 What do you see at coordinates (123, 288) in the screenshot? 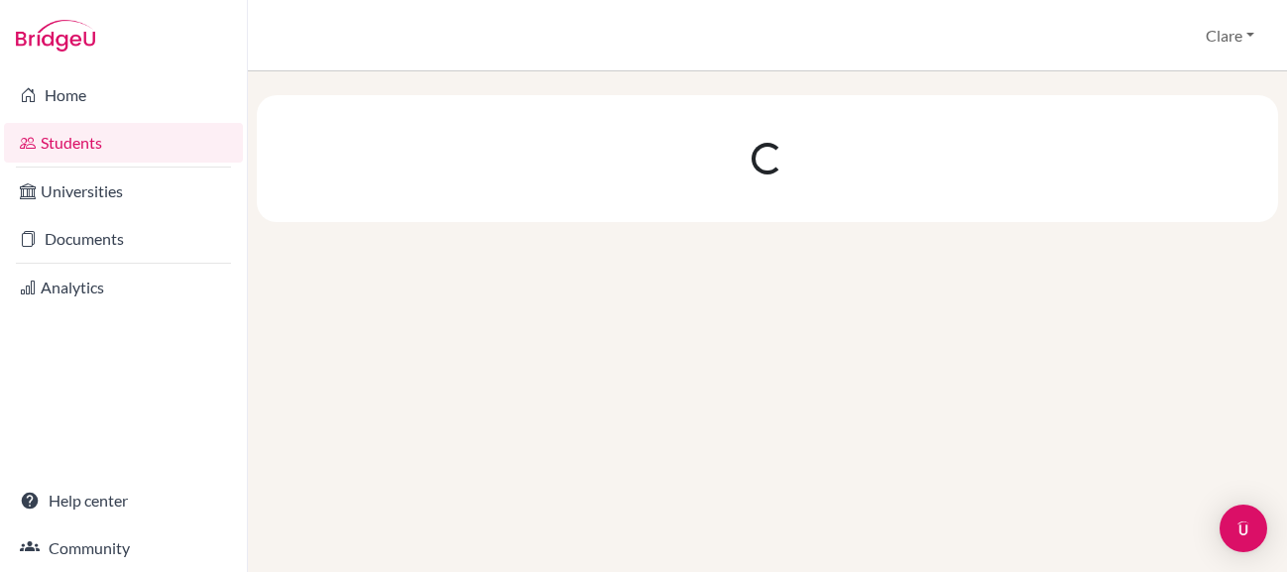
I see `a: Analytics` at bounding box center [123, 288].